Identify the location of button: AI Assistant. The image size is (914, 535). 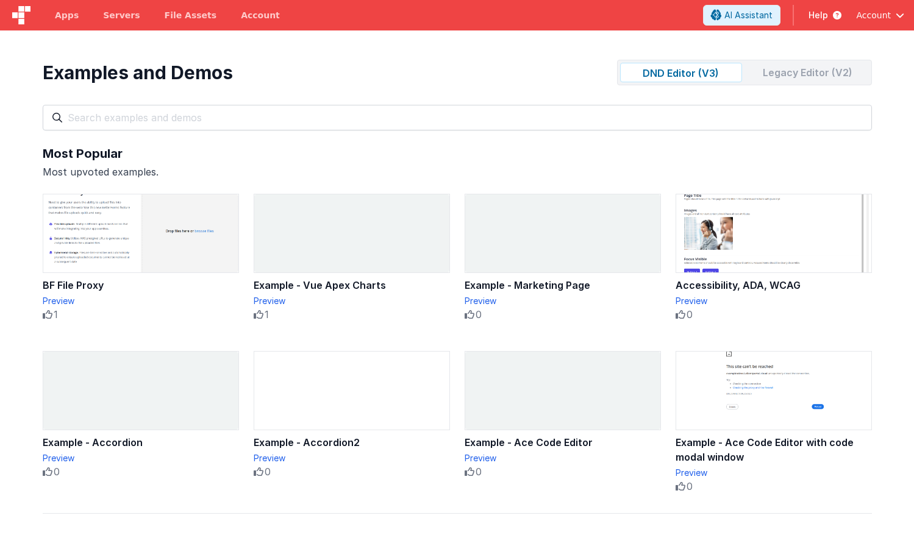
(741, 15).